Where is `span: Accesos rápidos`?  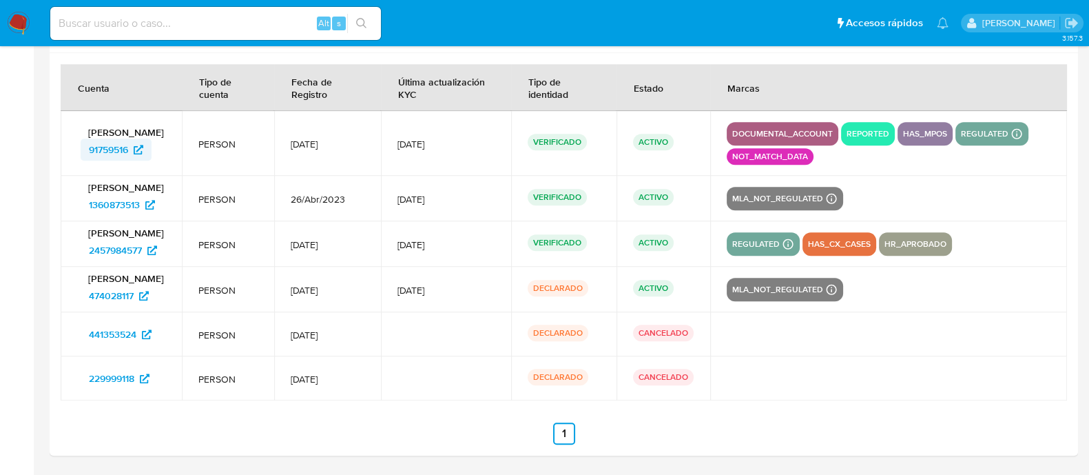 span: Accesos rápidos is located at coordinates (885, 23).